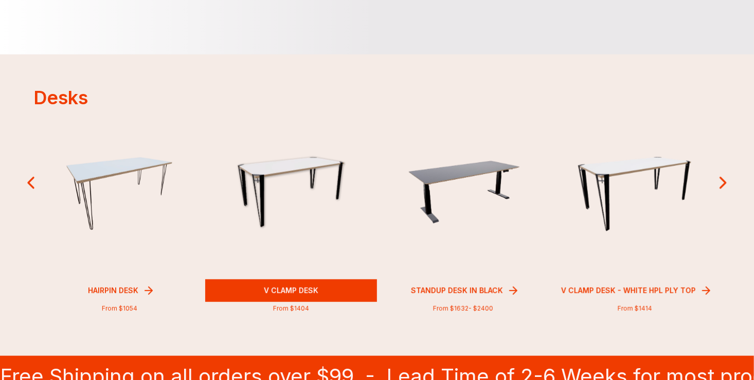  What do you see at coordinates (119, 309) in the screenshot?
I see `p: From $ 1054` at bounding box center [119, 309].